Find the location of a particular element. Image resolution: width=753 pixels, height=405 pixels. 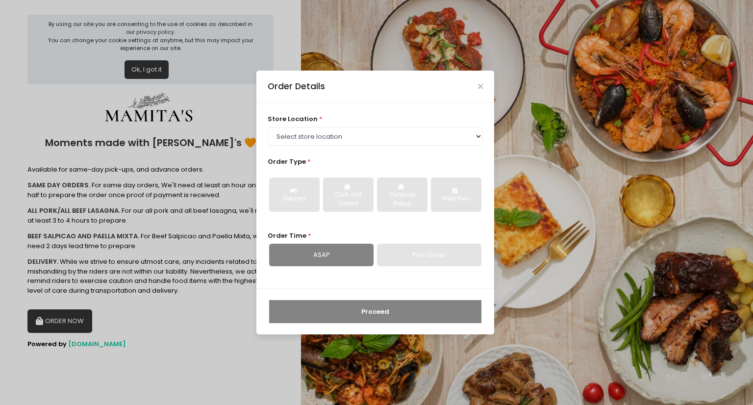

div: Curbside Pickup is located at coordinates (402, 199).